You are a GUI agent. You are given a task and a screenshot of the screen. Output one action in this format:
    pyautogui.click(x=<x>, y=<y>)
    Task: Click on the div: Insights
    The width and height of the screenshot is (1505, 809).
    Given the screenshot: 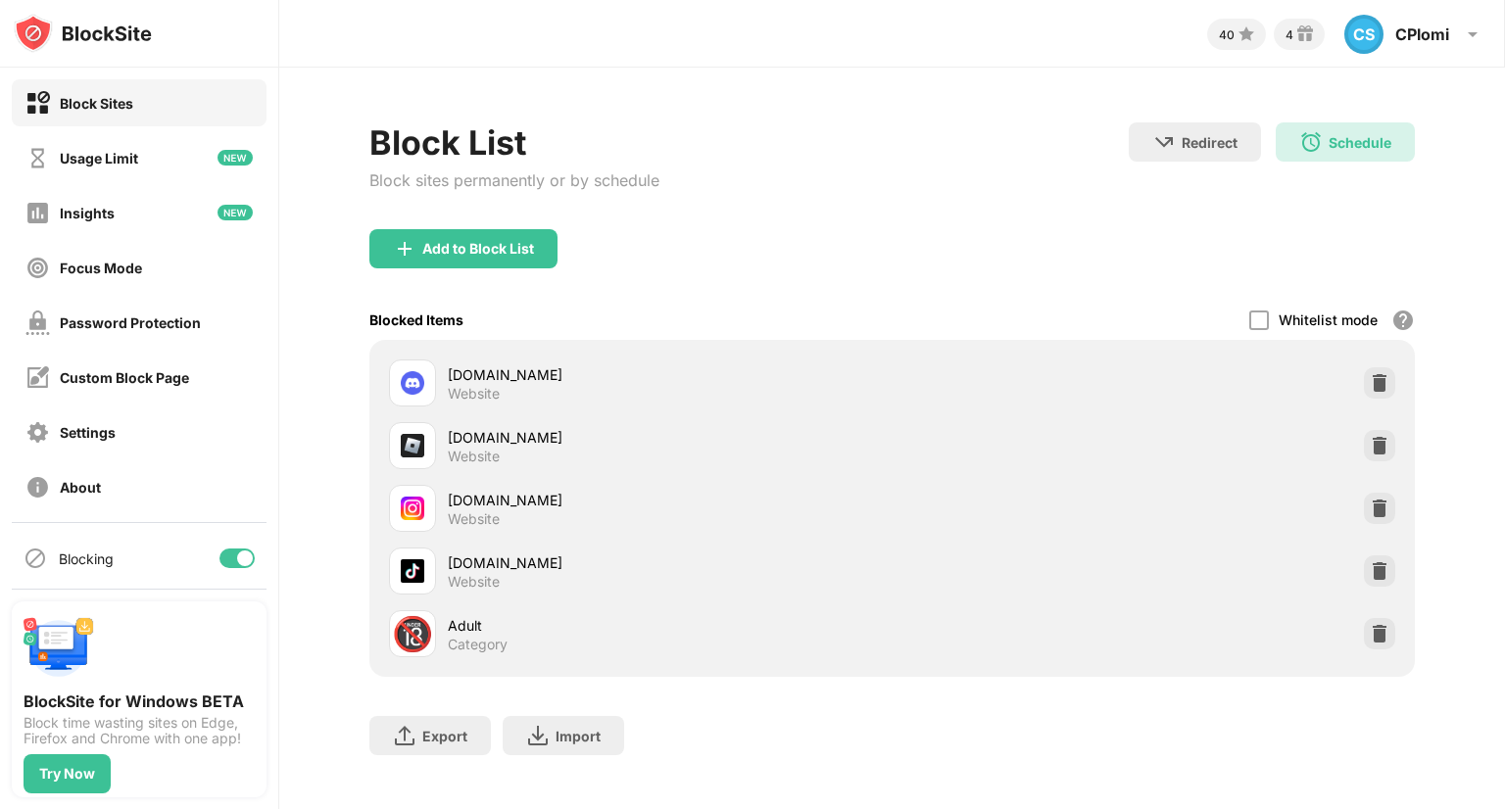 What is the action you would take?
    pyautogui.click(x=87, y=213)
    